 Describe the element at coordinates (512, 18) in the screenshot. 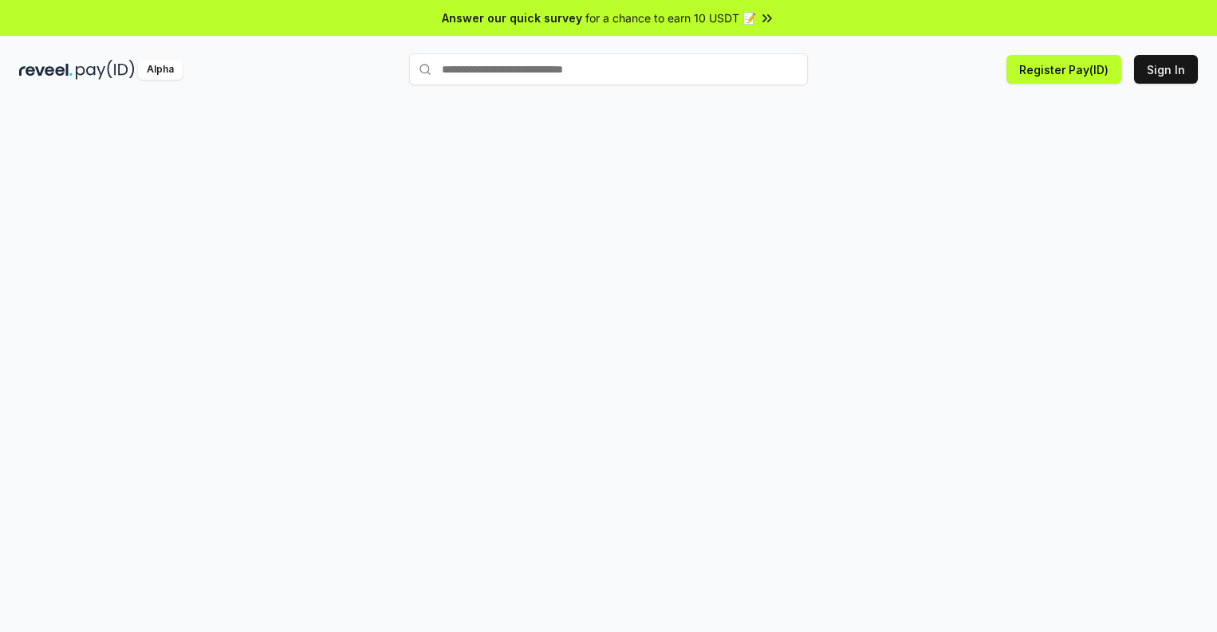

I see `span: Answer our quick survey` at that location.